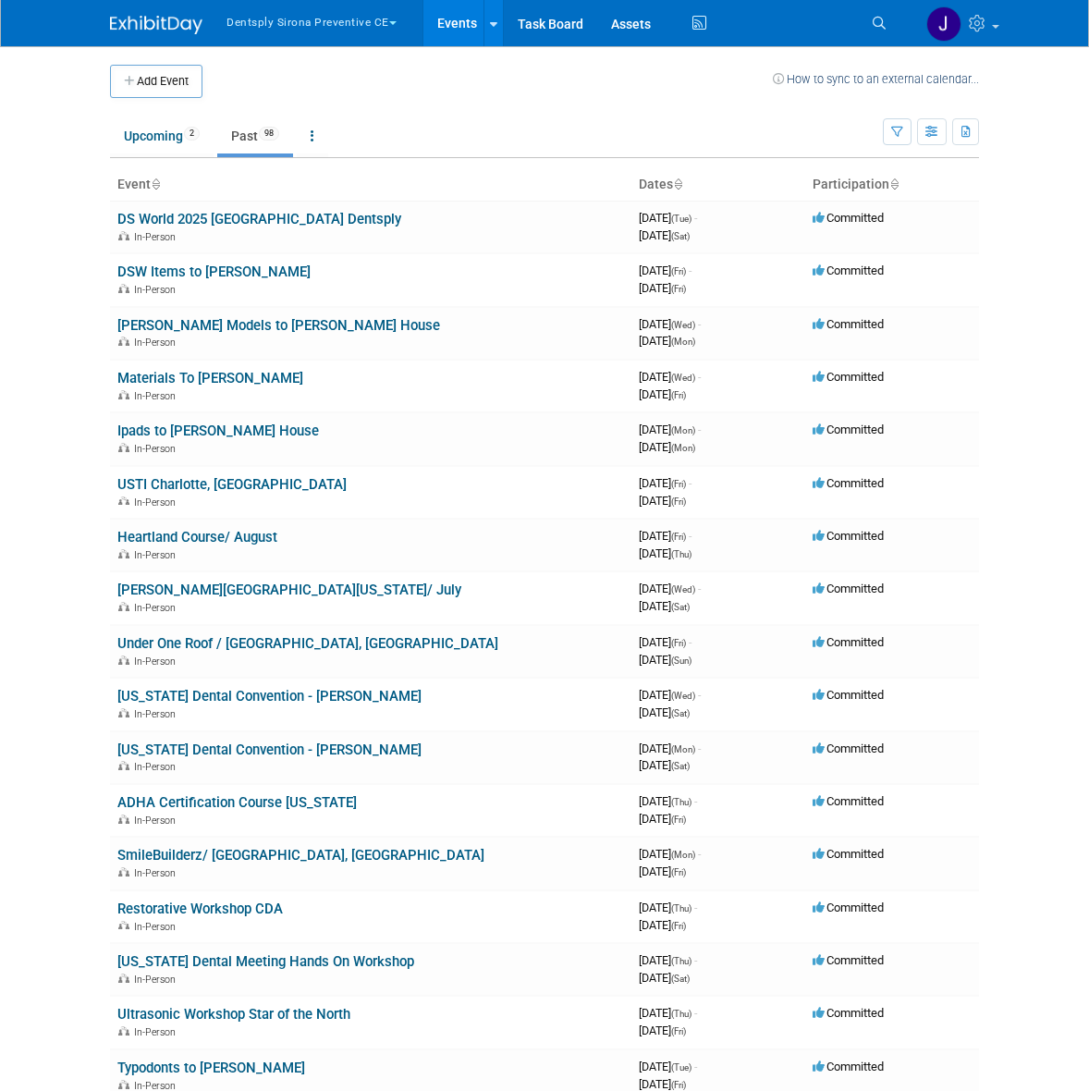 The image size is (1089, 1091). What do you see at coordinates (156, 25) in the screenshot?
I see `img: ExhibitDay` at bounding box center [156, 25].